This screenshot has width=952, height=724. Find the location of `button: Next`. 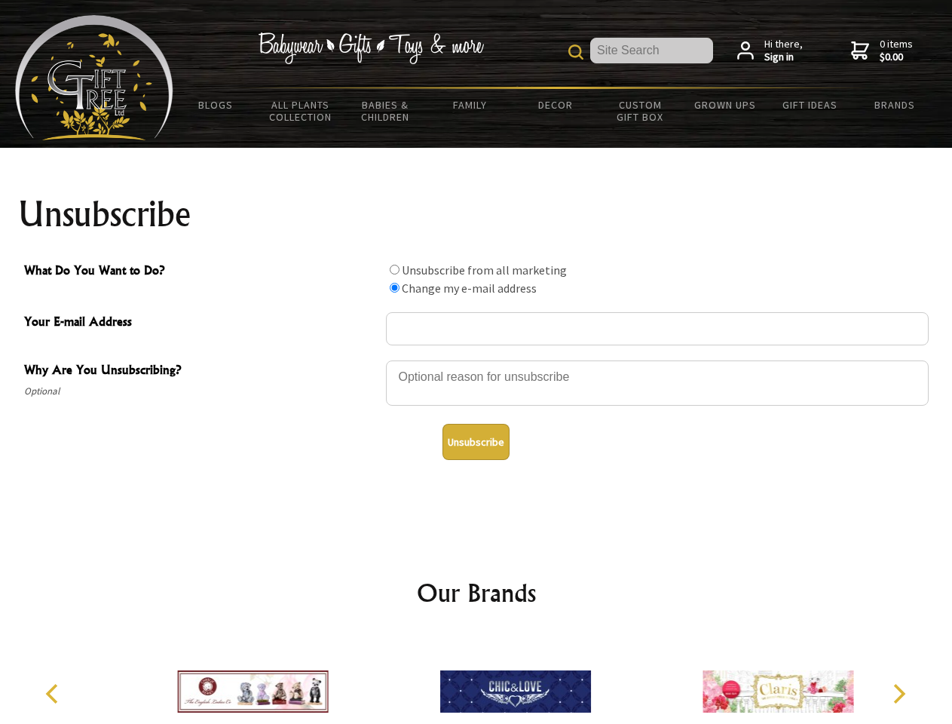

button: Next is located at coordinates (899, 694).